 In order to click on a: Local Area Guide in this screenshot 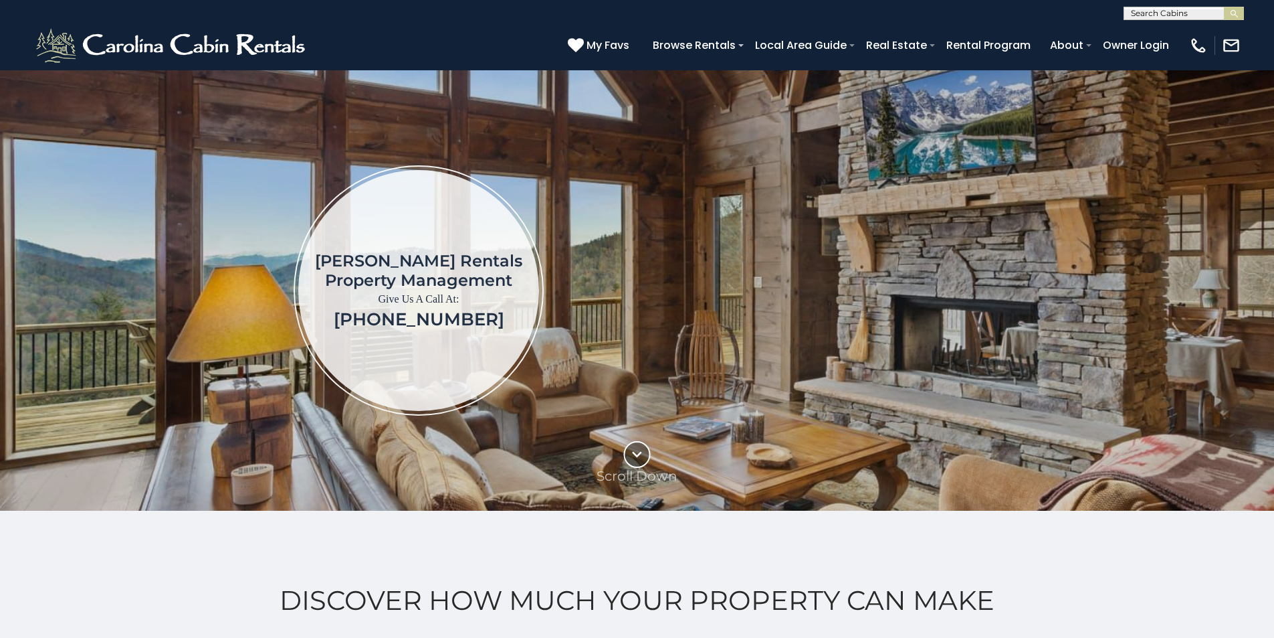, I will do `click(801, 45)`.